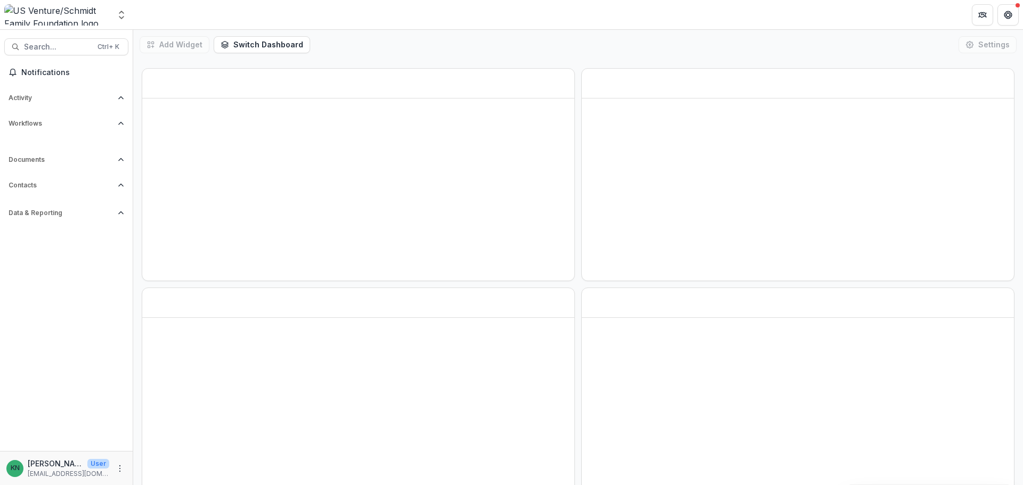  I want to click on button: Notifications, so click(66, 72).